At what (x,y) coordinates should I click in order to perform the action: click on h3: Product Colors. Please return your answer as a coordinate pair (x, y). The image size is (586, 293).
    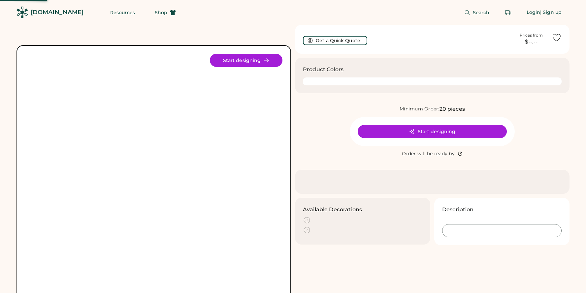
    Looking at the image, I should click on (323, 70).